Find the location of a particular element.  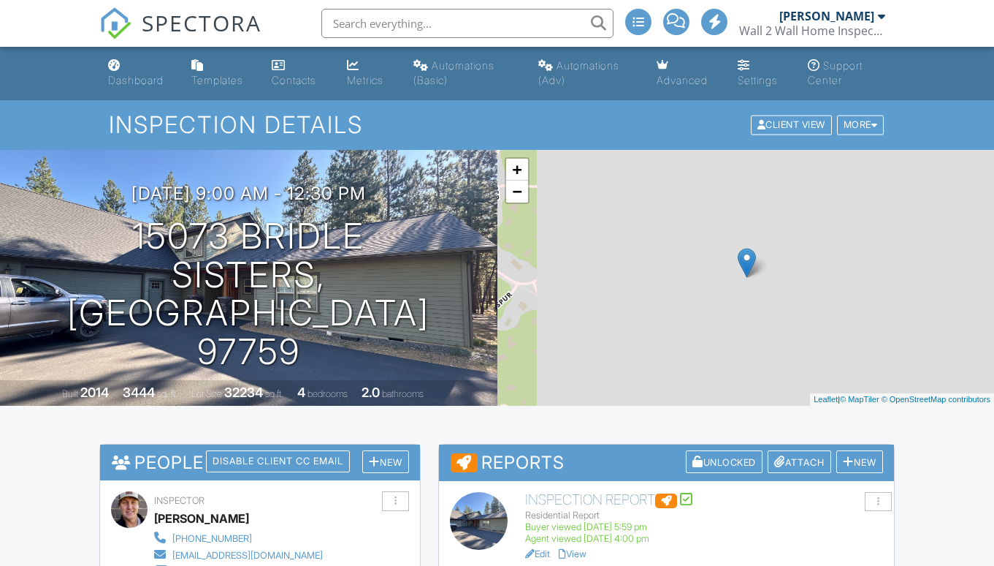

div: Client View is located at coordinates (791, 125).